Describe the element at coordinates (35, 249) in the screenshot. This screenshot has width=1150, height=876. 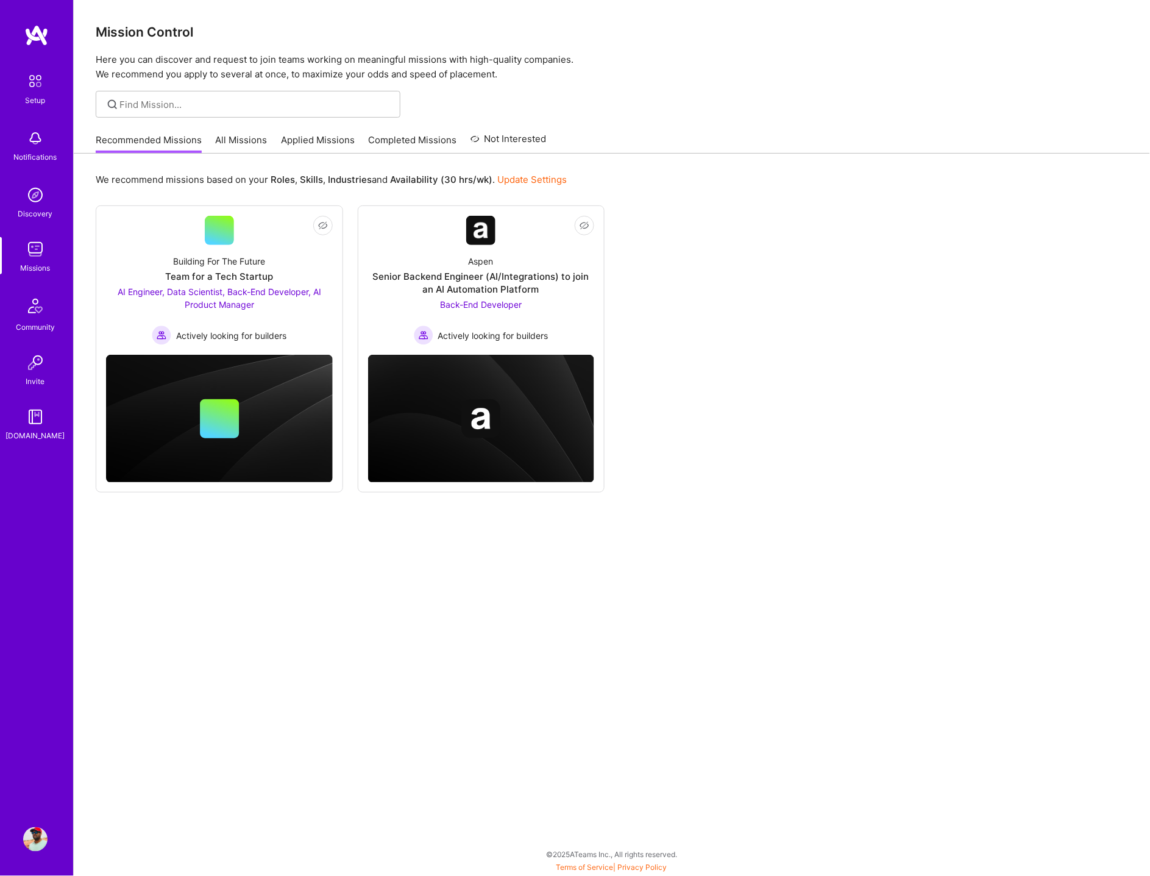
I see `img: teamwork` at that location.